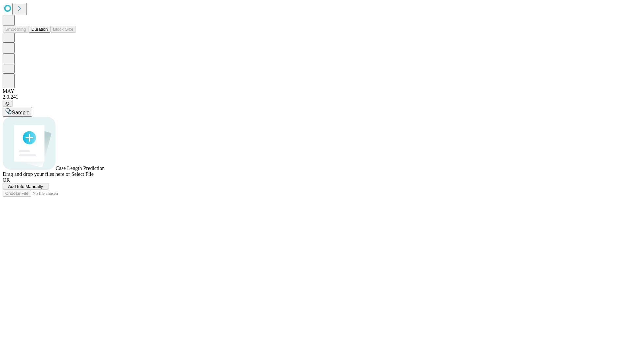 Image resolution: width=628 pixels, height=353 pixels. Describe the element at coordinates (26, 187) in the screenshot. I see `button: Add Info Manually` at that location.